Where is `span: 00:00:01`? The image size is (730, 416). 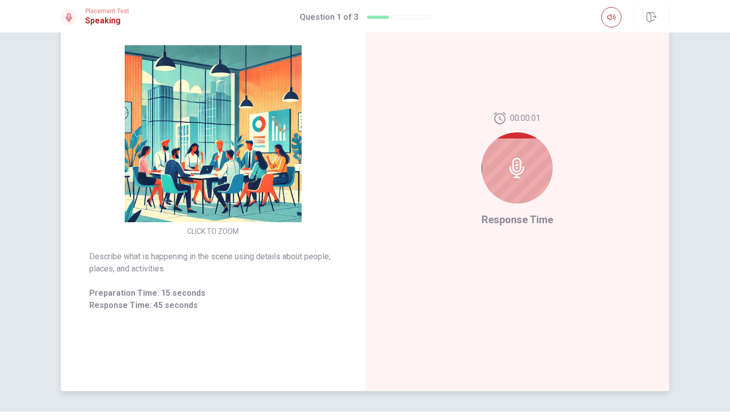 span: 00:00:01 is located at coordinates (525, 118).